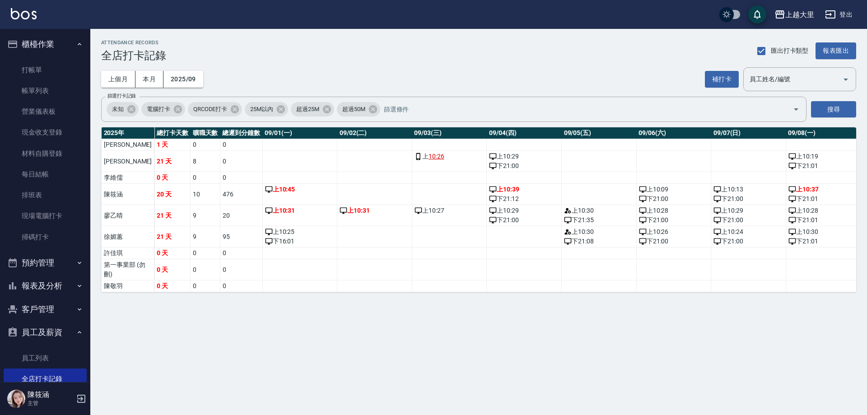 The width and height of the screenshot is (867, 415). Describe the element at coordinates (836, 51) in the screenshot. I see `button: 報表匯出` at that location.